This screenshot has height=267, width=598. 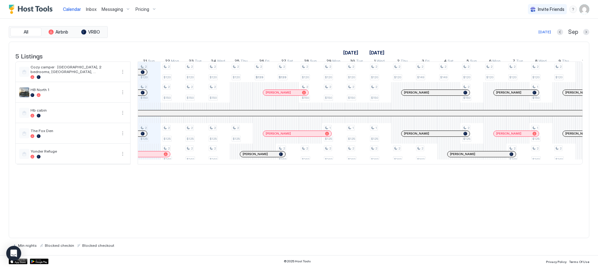 I want to click on span: 4, so click(x=445, y=62).